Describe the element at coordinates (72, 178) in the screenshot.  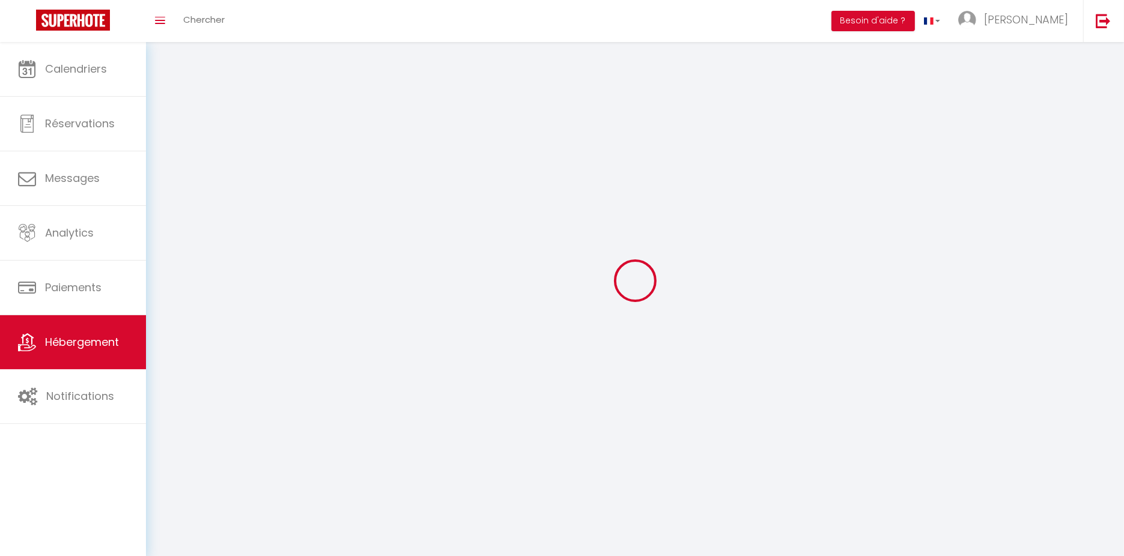
I see `span: Messages` at that location.